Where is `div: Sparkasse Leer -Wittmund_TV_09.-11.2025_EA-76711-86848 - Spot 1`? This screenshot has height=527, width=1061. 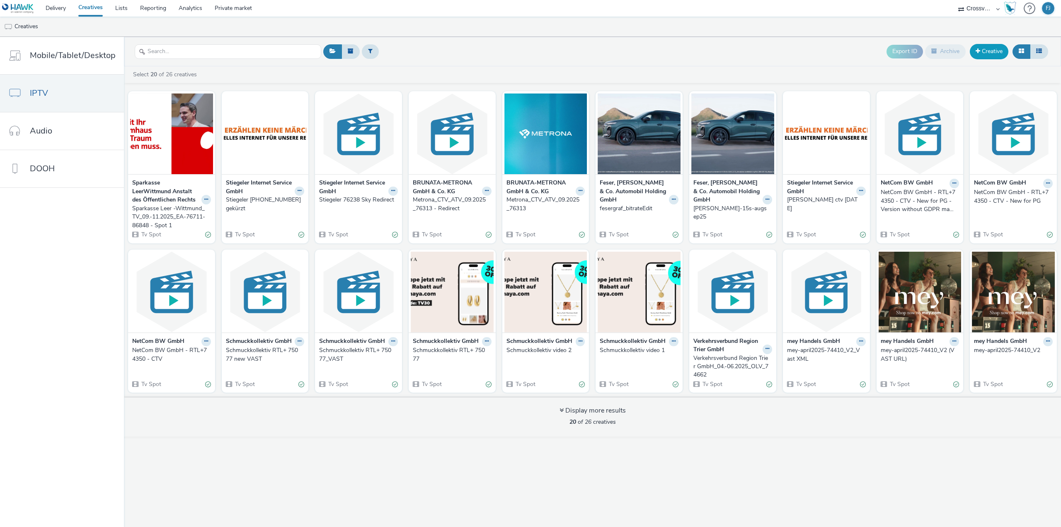
div: Sparkasse Leer -Wittmund_TV_09.-11.2025_EA-76711-86848 - Spot 1 is located at coordinates (170, 217).